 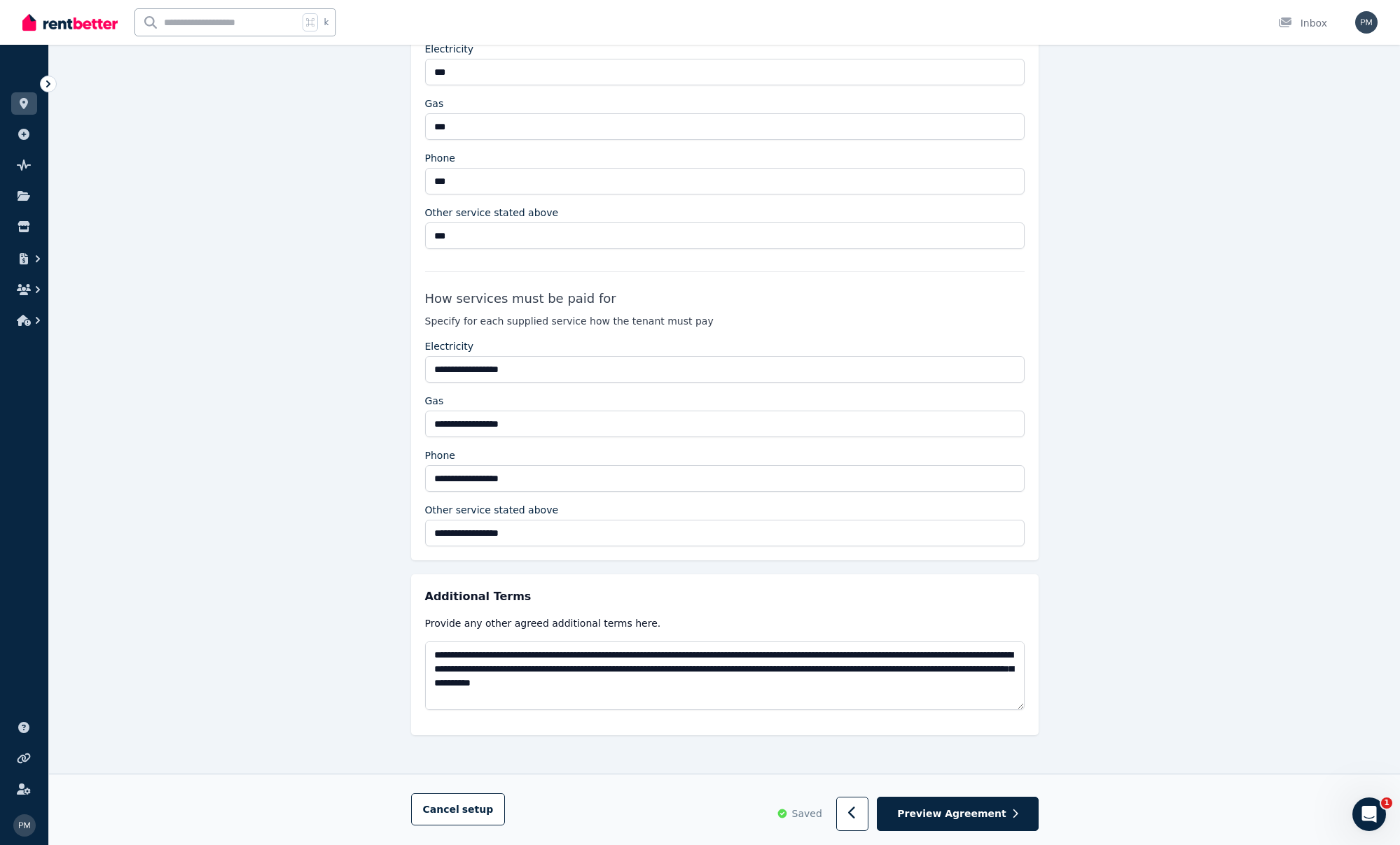 I want to click on button: Upload attachment, so click(x=72, y=464).